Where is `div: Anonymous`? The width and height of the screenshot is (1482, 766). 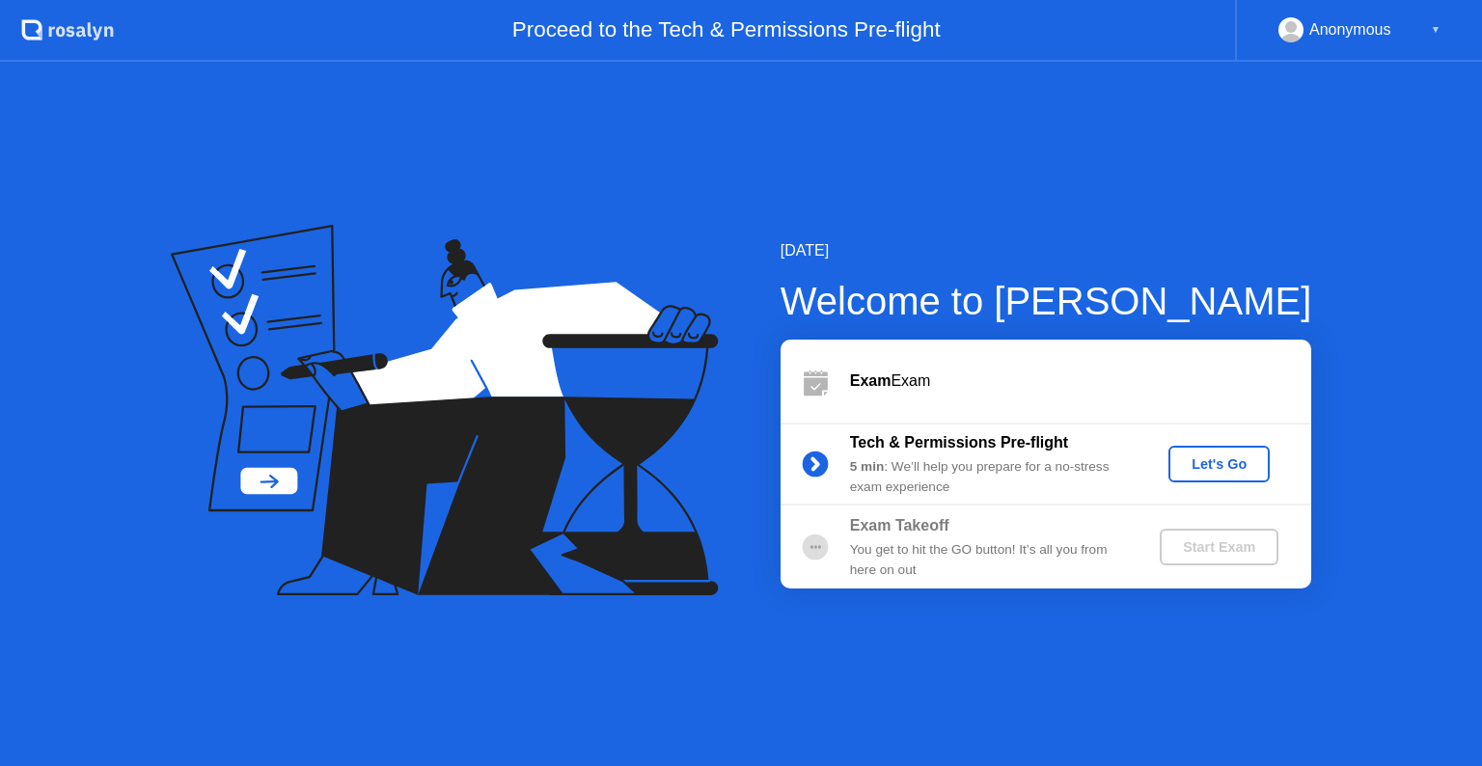 div: Anonymous is located at coordinates (1349, 30).